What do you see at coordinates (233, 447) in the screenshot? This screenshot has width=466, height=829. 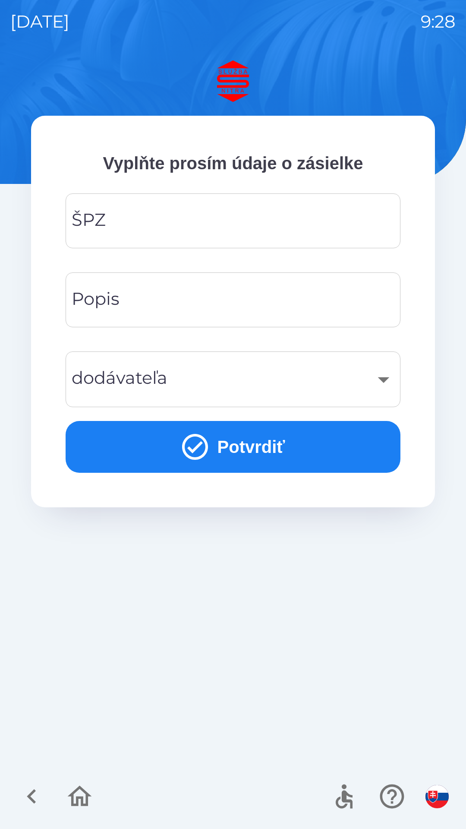 I see `button: Potvrdiť` at bounding box center [233, 447].